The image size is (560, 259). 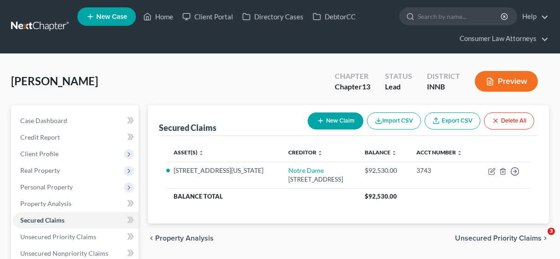 I want to click on div: Status, so click(x=399, y=76).